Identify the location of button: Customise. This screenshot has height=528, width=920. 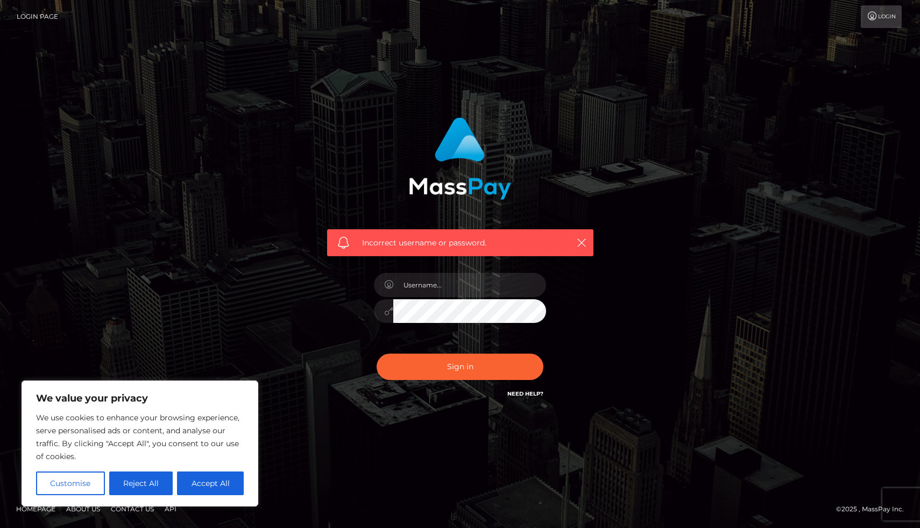
(71, 483).